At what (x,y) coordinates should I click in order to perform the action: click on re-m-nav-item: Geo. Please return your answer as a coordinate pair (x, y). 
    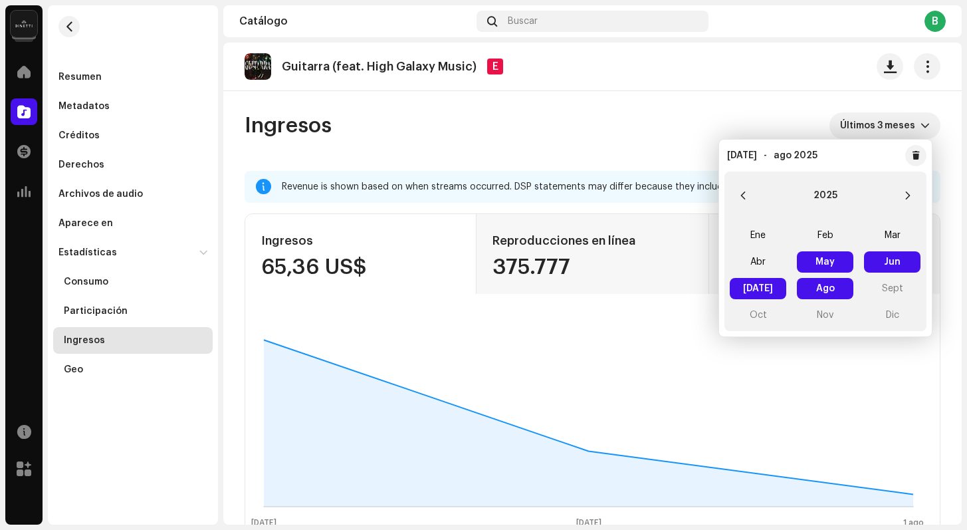
    Looking at the image, I should click on (133, 370).